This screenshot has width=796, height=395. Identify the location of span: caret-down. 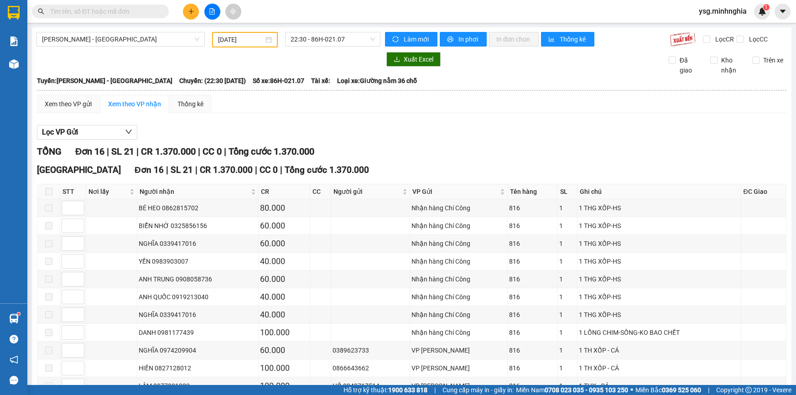
(783, 11).